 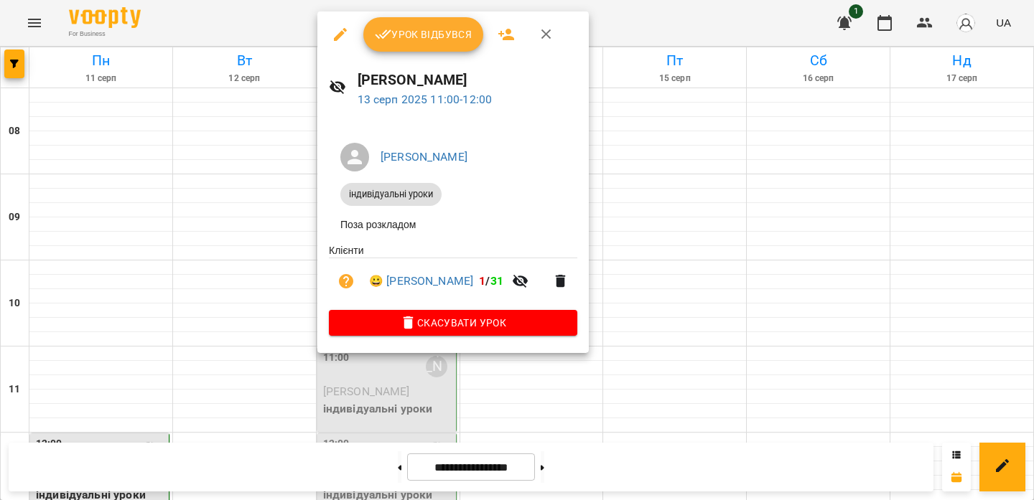 I want to click on button: Урок відбувся, so click(x=424, y=34).